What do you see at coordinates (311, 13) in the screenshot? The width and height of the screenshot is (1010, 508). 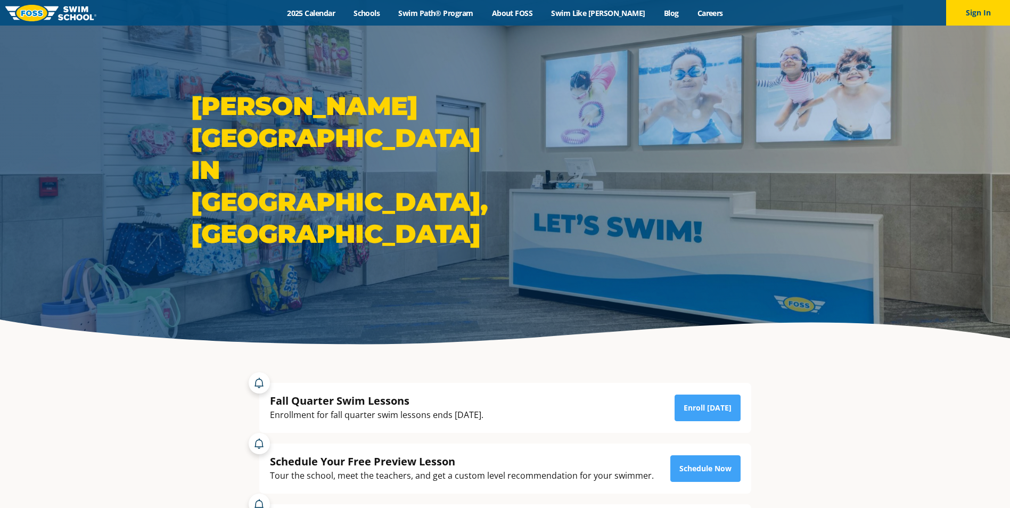 I see `a: 2025 Calendar` at bounding box center [311, 13].